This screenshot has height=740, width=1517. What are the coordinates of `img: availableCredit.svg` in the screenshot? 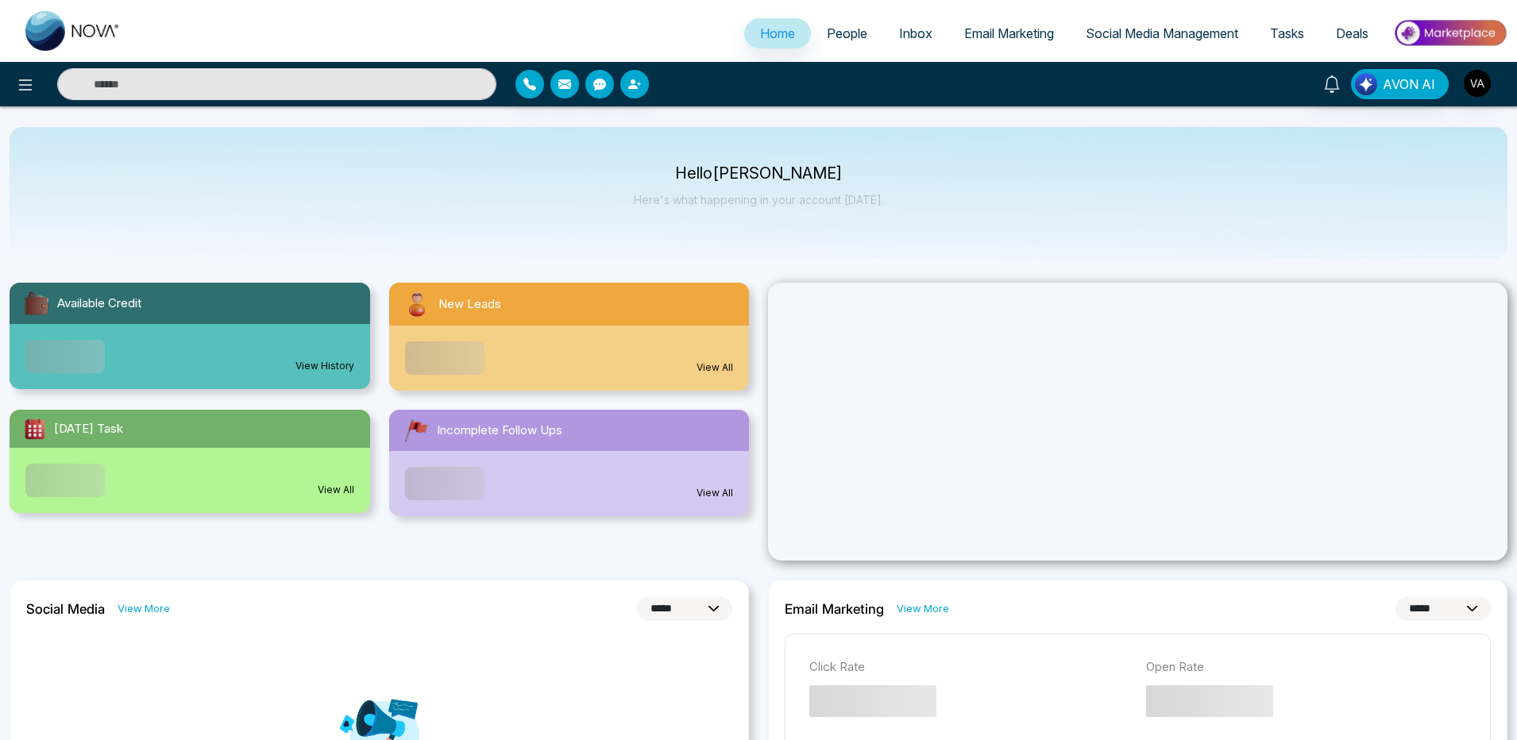 It's located at (37, 303).